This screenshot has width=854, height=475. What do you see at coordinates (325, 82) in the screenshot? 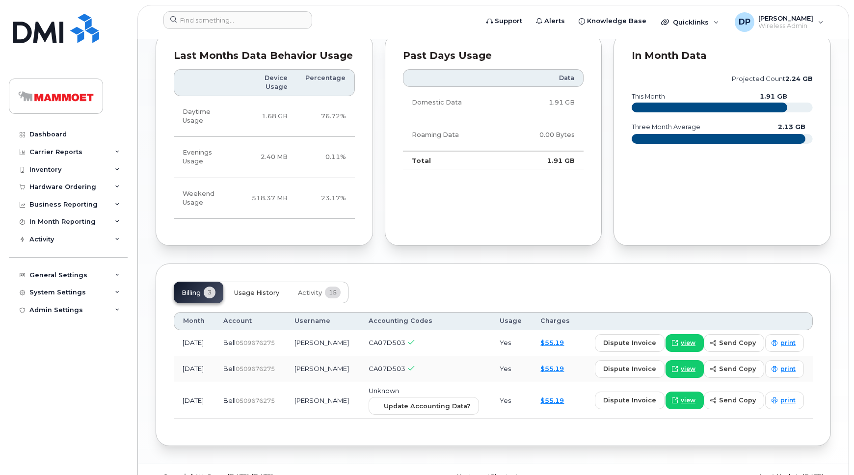
I see `th: Percentage` at bounding box center [325, 82].